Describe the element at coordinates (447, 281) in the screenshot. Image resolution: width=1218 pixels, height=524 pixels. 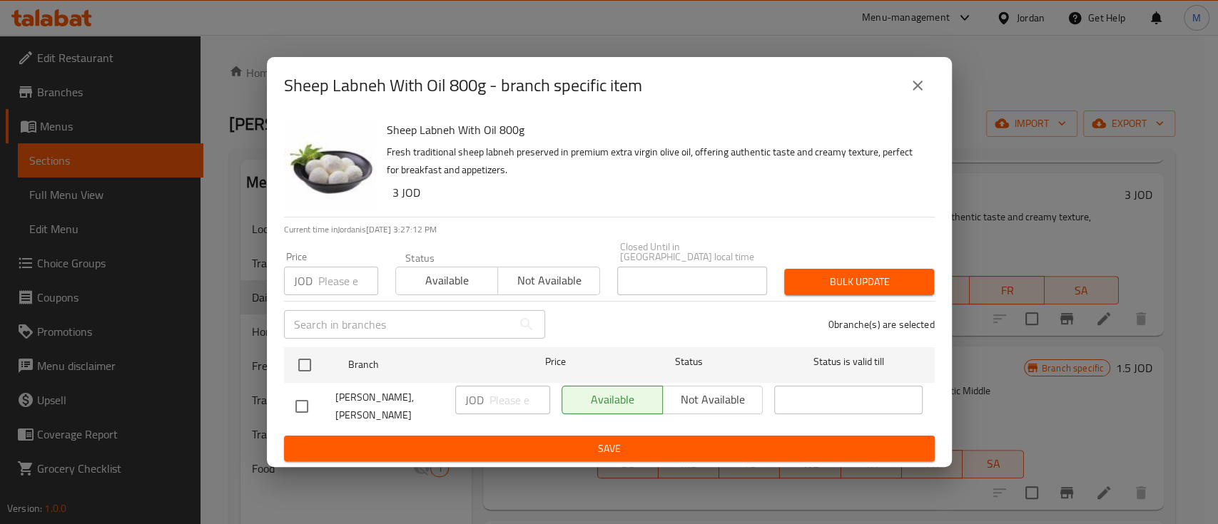
I see `button: Available` at that location.